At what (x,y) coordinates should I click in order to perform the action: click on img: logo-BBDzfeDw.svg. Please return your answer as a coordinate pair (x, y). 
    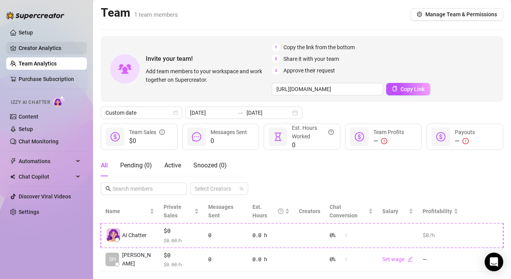
    Looking at the image, I should click on (35, 16).